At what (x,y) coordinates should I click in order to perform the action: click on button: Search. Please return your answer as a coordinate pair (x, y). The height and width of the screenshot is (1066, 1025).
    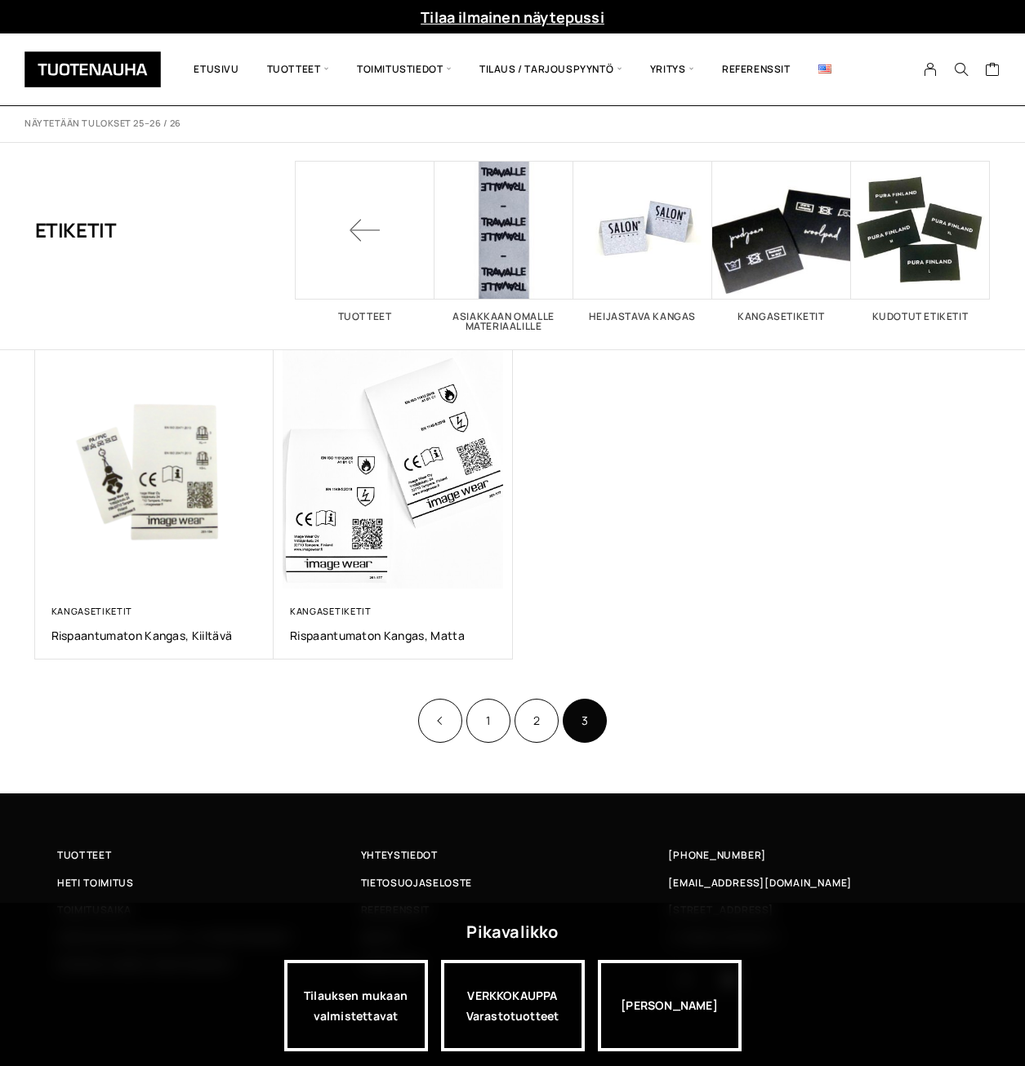
    Looking at the image, I should click on (961, 69).